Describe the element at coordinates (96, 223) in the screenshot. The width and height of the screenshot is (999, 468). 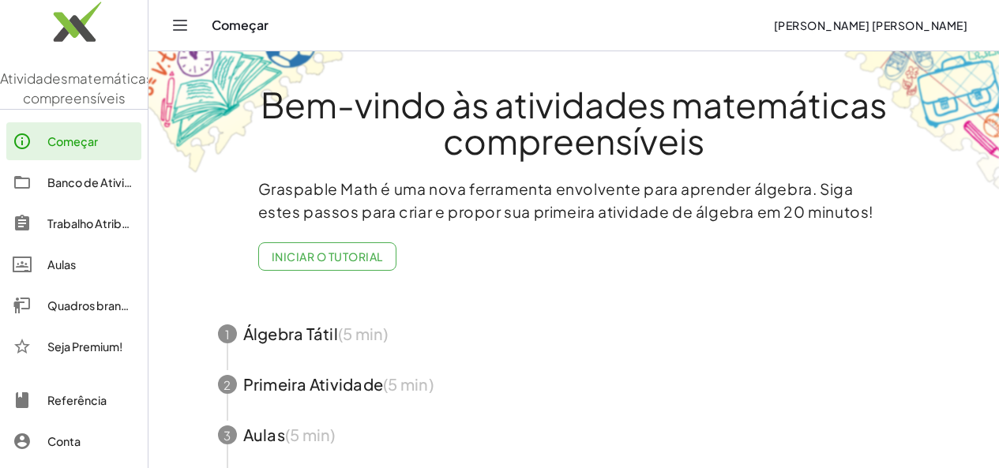
I see `font: Trabalho Atribuído` at that location.